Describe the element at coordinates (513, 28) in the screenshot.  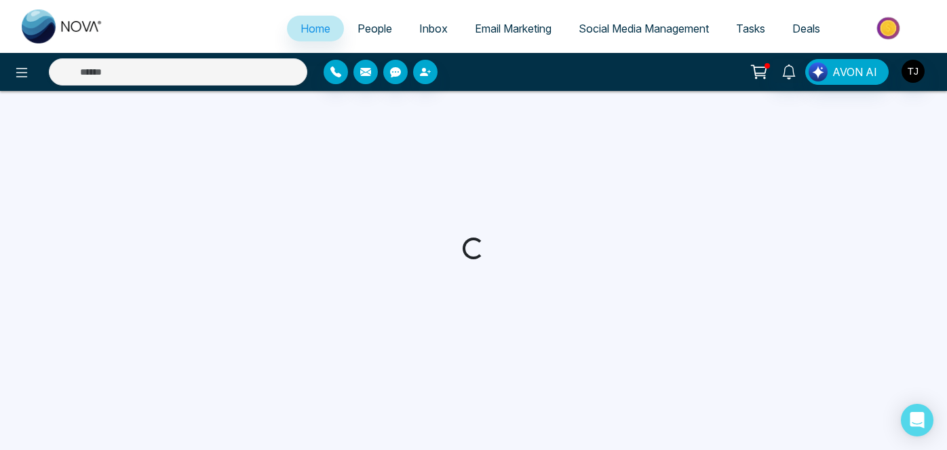
I see `span: Email Marketing` at that location.